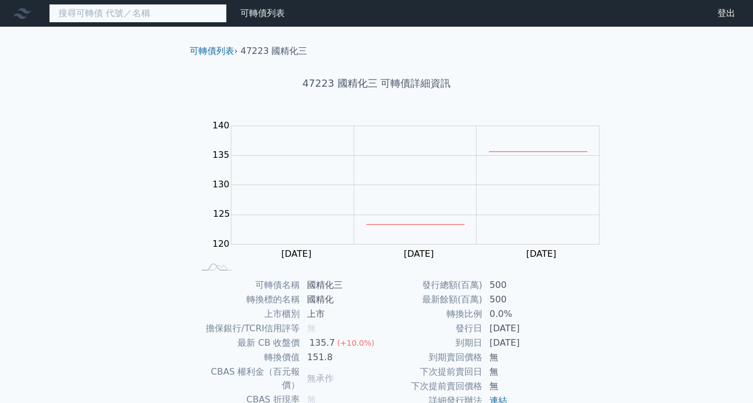  Describe the element at coordinates (247, 358) in the screenshot. I see `td: 轉換價值` at that location.